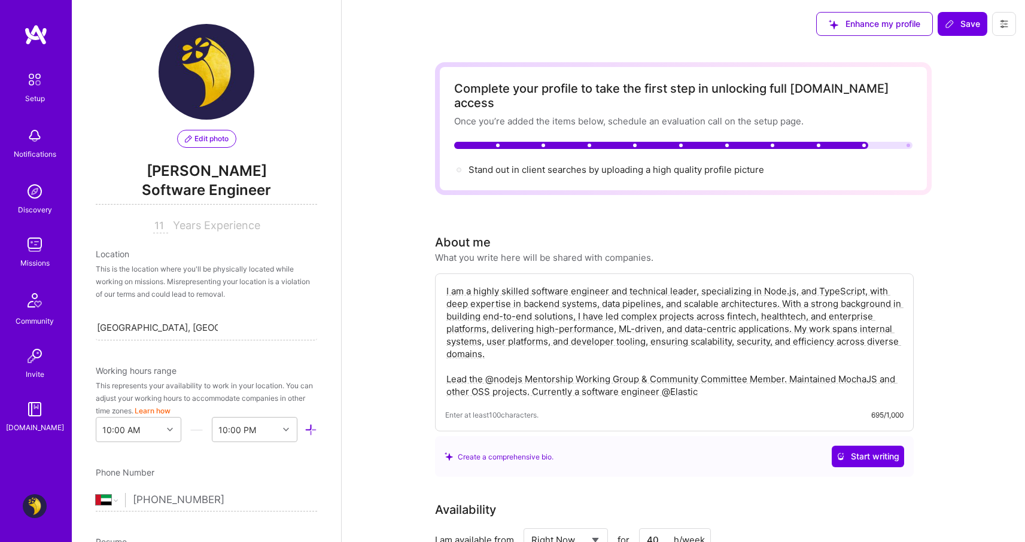  What do you see at coordinates (121, 429) in the screenshot?
I see `div: 10:00 AM` at bounding box center [121, 429].